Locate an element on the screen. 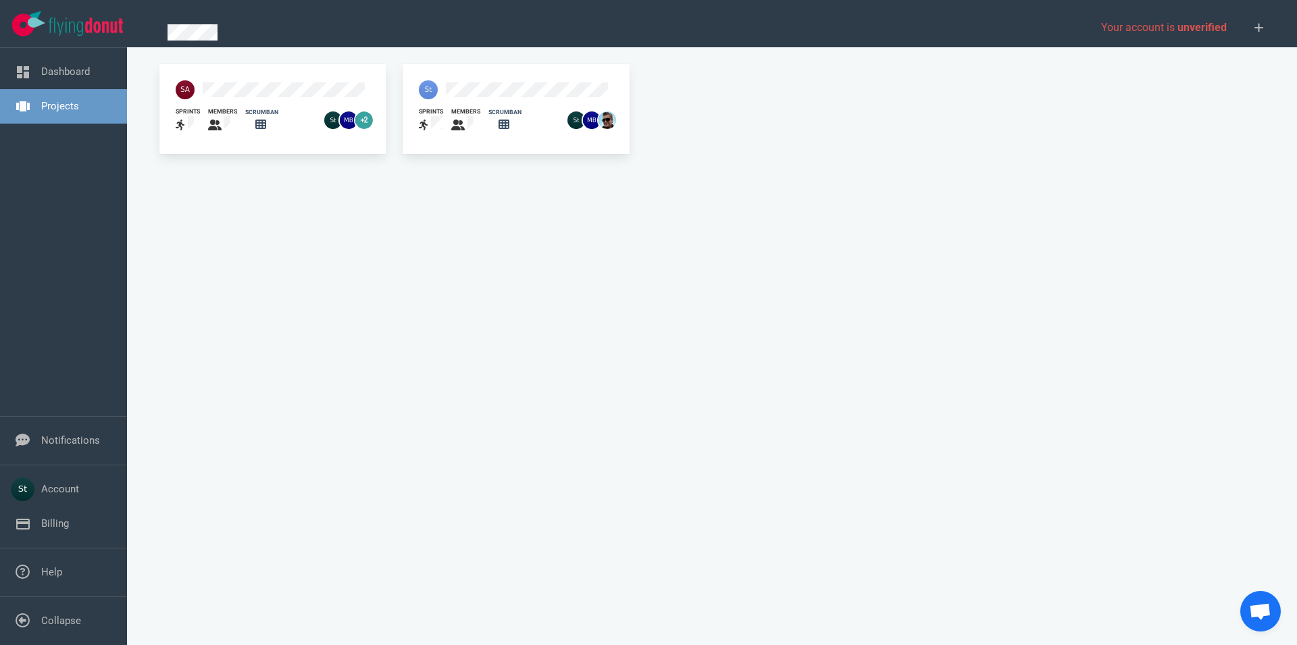  span: Your account is is located at coordinates (1164, 27).